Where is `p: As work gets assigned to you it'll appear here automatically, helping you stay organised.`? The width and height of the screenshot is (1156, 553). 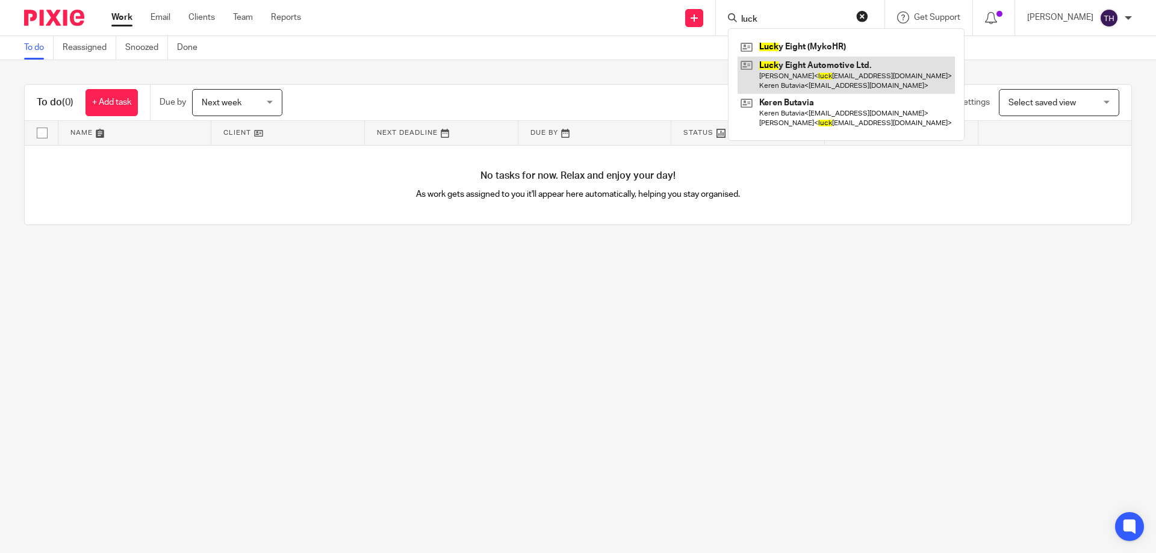 p: As work gets assigned to you it'll appear here automatically, helping you stay organised. is located at coordinates (578, 195).